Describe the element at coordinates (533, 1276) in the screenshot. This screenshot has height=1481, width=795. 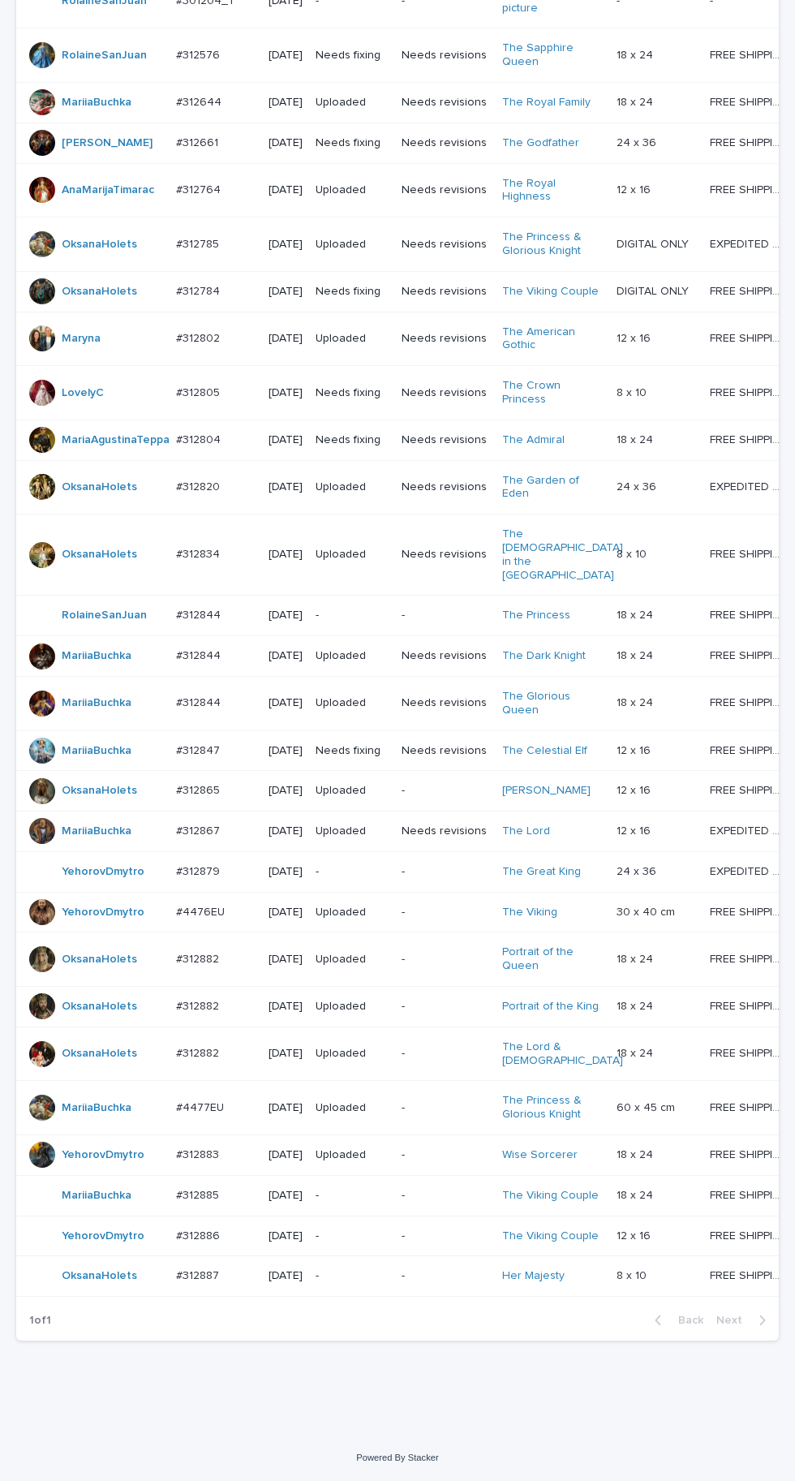
I see `a: Her Majesty` at that location.